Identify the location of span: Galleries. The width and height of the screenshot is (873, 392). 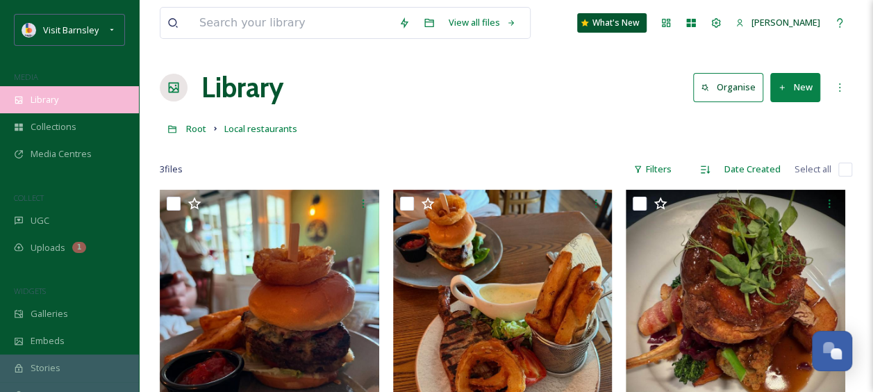
(49, 313).